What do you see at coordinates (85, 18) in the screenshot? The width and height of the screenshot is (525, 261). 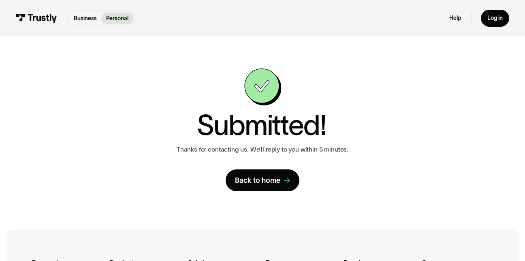 I see `p: Business` at bounding box center [85, 18].